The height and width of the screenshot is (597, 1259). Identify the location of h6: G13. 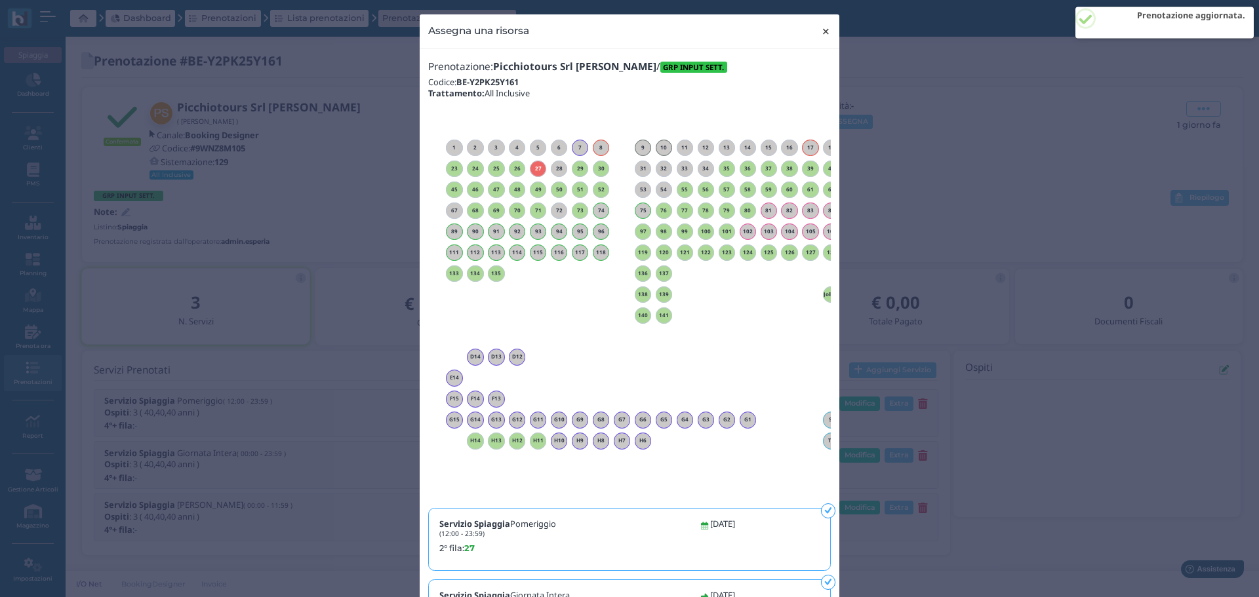
(496, 420).